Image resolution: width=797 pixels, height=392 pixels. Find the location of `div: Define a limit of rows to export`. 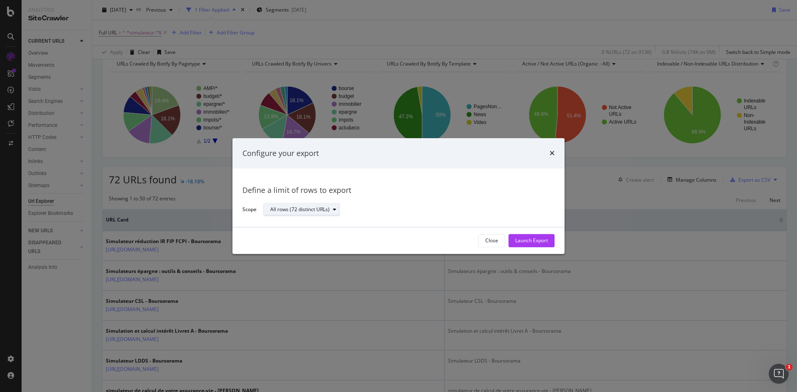

div: Define a limit of rows to export is located at coordinates (398, 191).